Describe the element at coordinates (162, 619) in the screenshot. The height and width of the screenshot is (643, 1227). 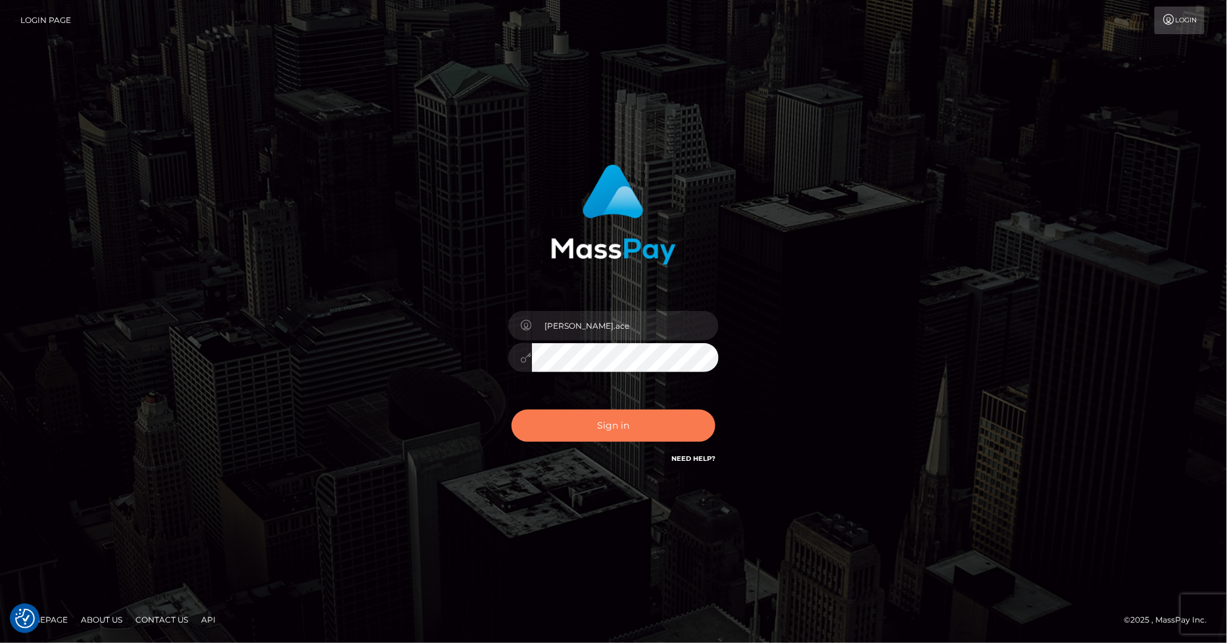
I see `a: Contact Us` at that location.